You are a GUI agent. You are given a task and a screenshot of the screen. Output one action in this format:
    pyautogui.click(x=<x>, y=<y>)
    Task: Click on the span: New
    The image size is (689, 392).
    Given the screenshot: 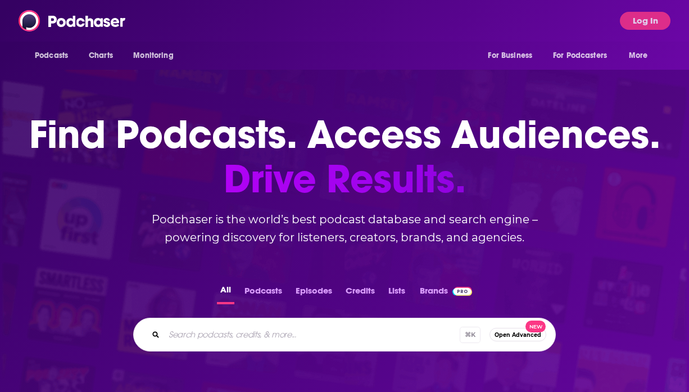 What is the action you would take?
    pyautogui.click(x=536, y=326)
    